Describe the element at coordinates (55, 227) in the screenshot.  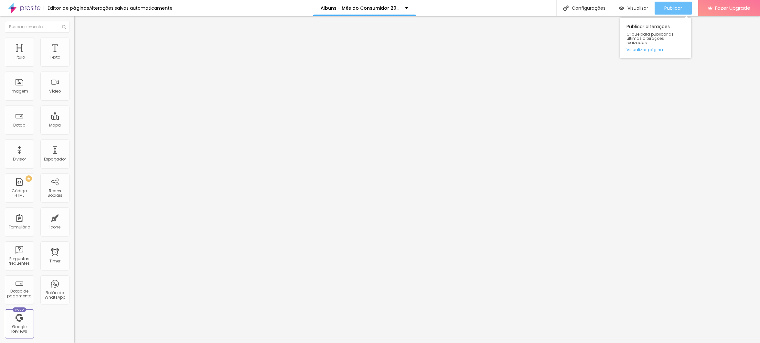
I see `div: Ícone` at that location.